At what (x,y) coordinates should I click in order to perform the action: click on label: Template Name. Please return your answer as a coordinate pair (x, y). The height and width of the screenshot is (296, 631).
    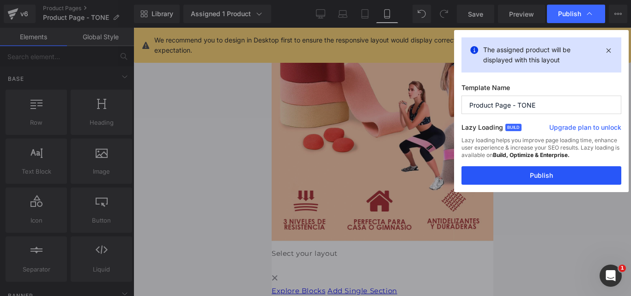
    Looking at the image, I should click on (541, 90).